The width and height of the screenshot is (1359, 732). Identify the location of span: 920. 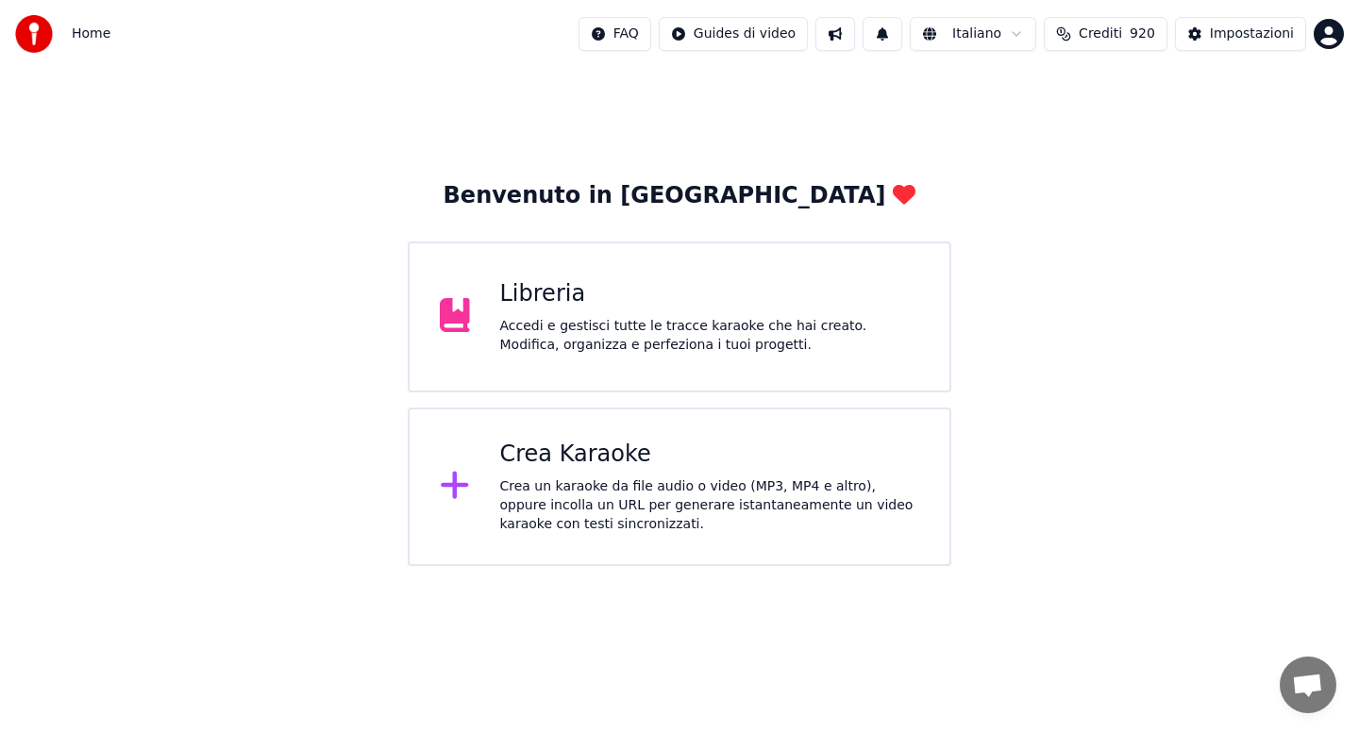
(1142, 34).